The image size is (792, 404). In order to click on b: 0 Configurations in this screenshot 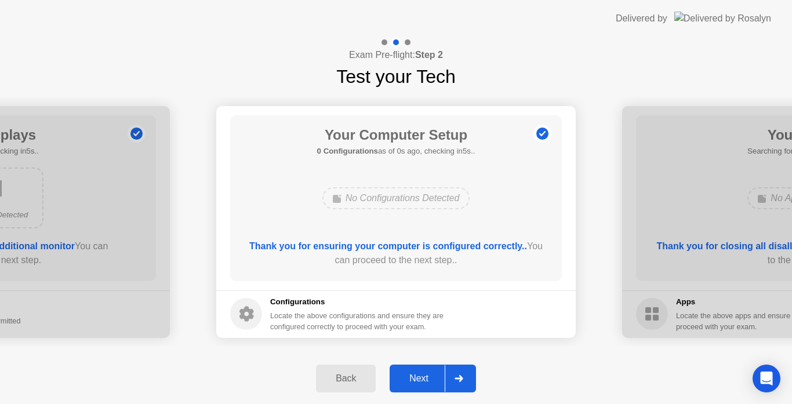, I will do `click(347, 151)`.